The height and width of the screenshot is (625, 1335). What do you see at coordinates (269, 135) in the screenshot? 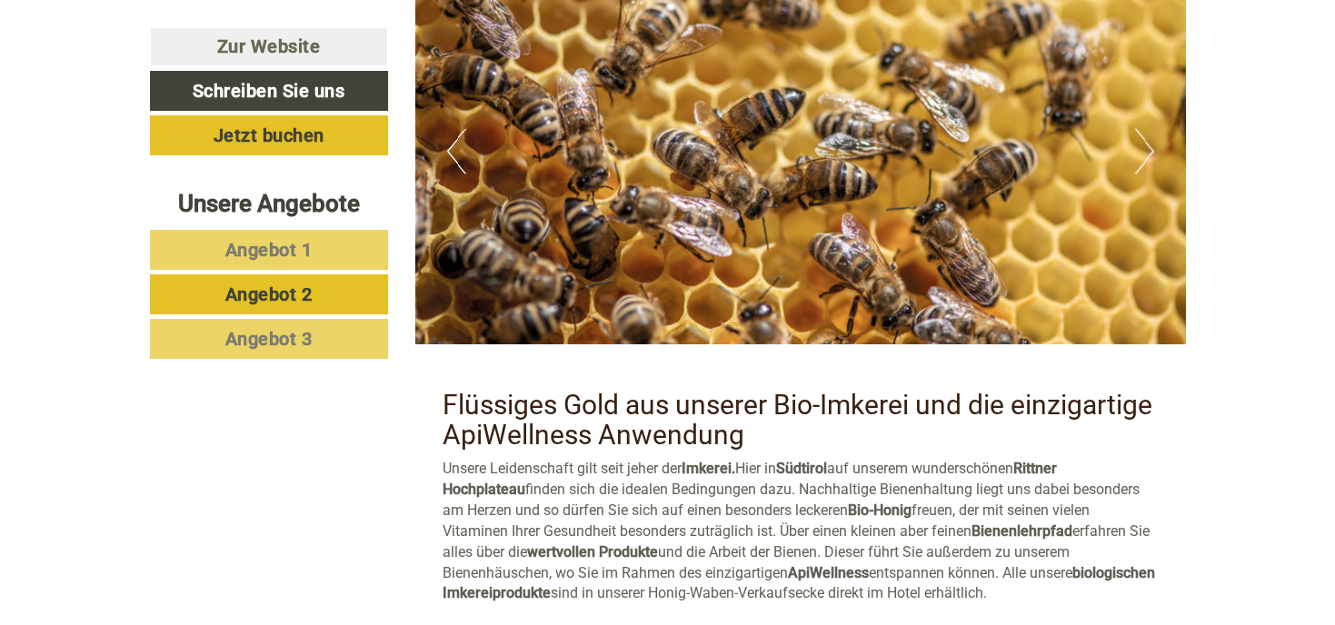
I see `a: Jetzt buchen` at bounding box center [269, 135].